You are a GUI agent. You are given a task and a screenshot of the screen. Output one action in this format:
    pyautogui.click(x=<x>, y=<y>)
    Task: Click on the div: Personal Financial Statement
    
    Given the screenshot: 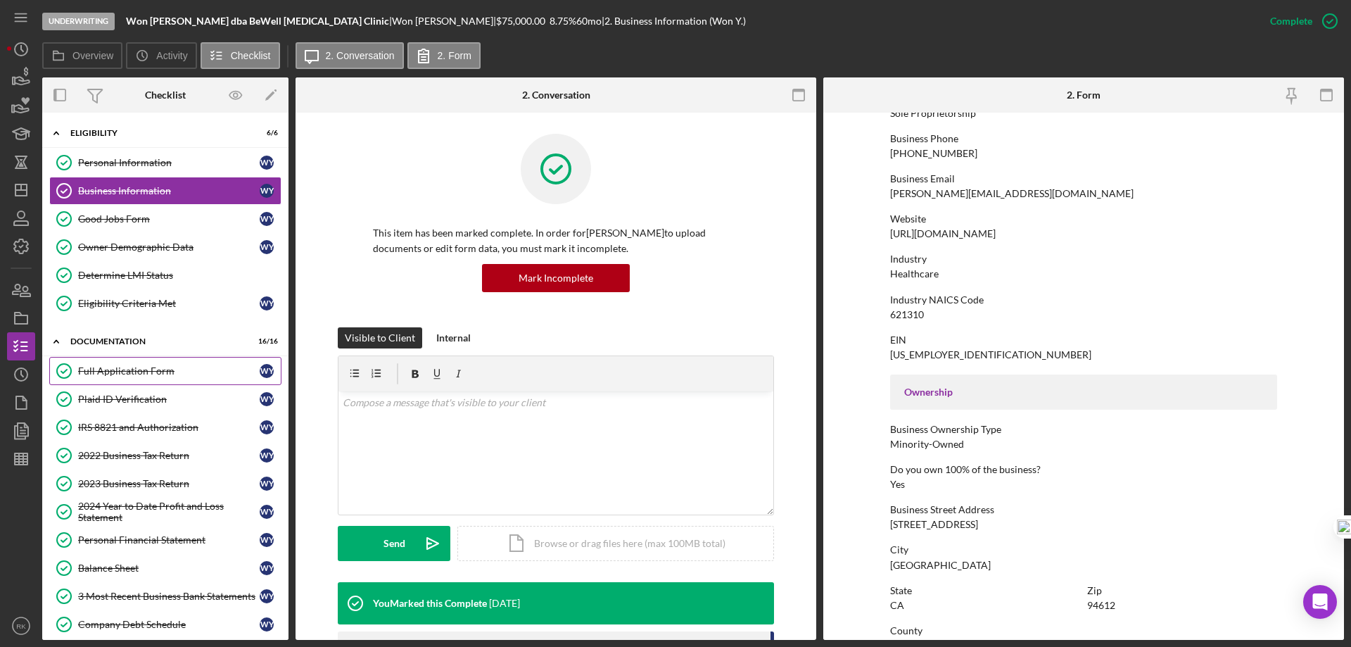 What is the action you would take?
    pyautogui.click(x=169, y=540)
    